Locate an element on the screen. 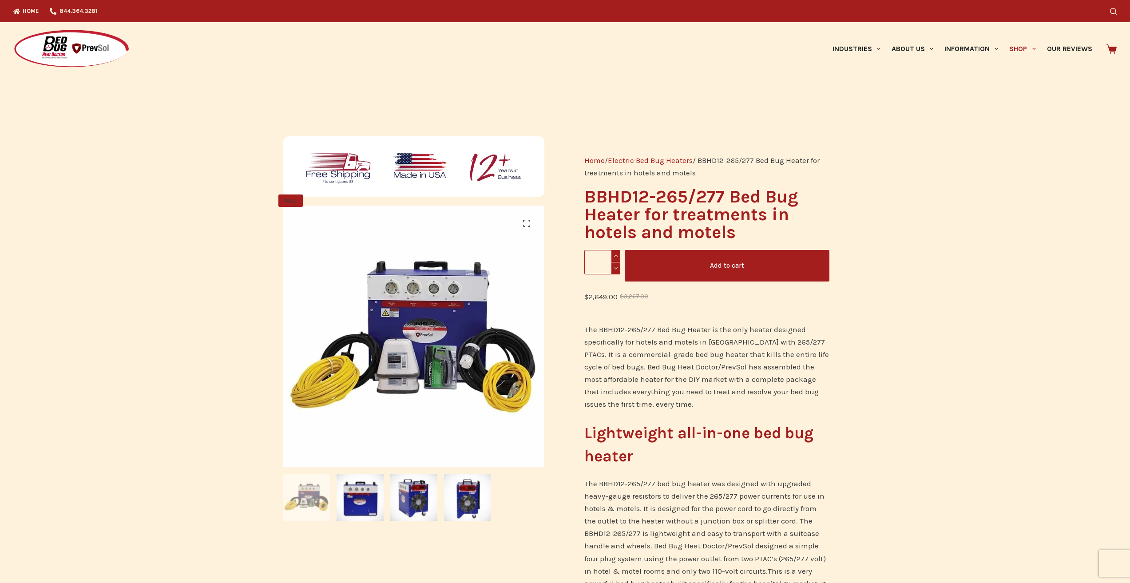 Image resolution: width=1130 pixels, height=583 pixels. a: the best bed bug heaters for hotels? Our BBHD-12-265/267 is located at coordinates (675, 336).